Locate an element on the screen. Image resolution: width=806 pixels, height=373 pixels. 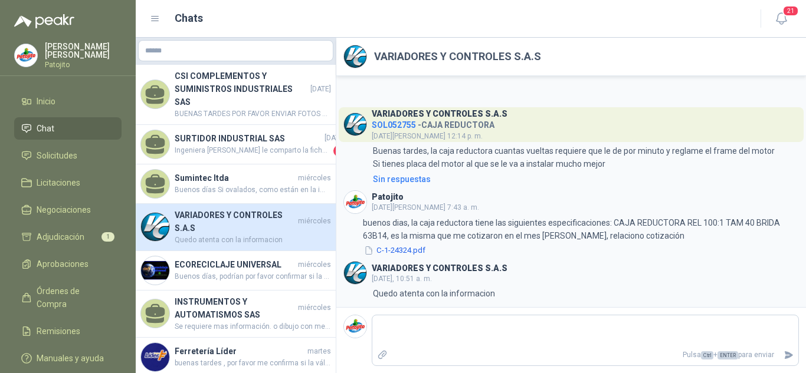
span: 21 is located at coordinates (790, 11).